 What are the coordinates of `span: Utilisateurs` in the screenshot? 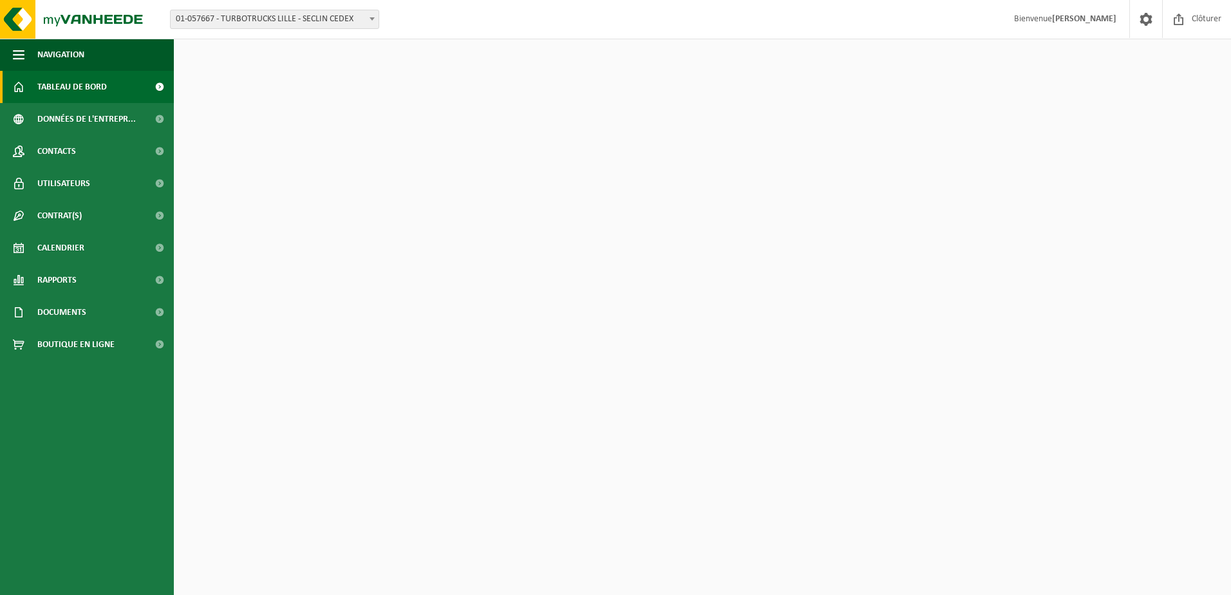 It's located at (64, 184).